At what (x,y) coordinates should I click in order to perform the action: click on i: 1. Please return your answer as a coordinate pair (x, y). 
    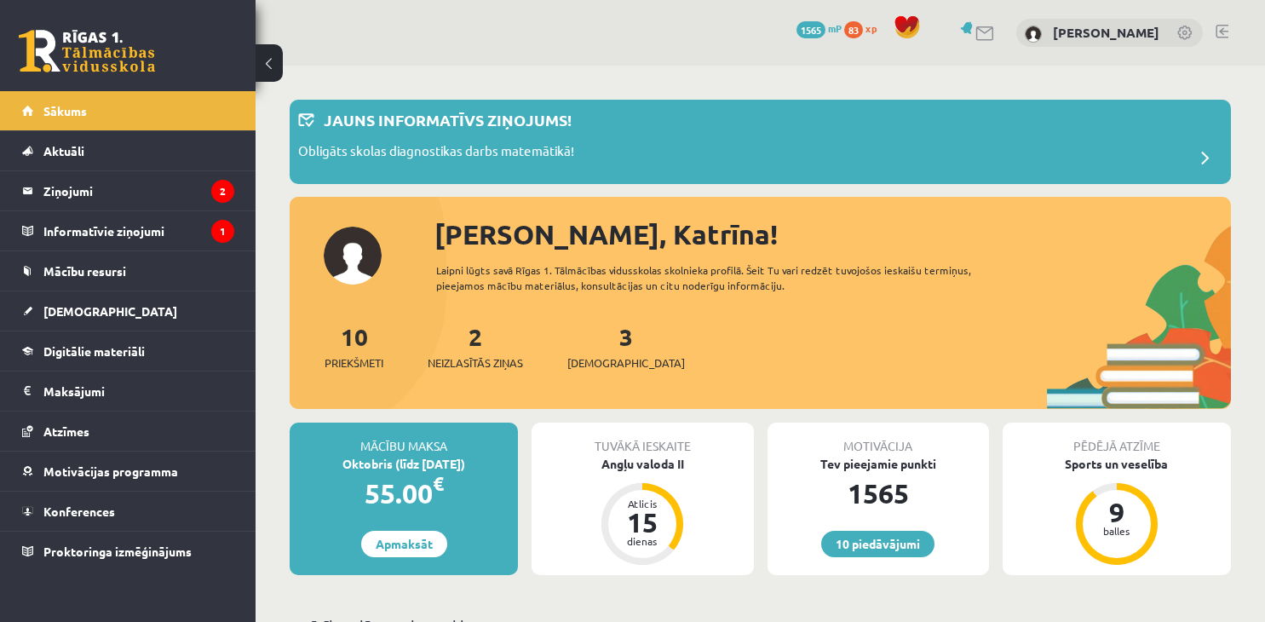
    Looking at the image, I should click on (222, 231).